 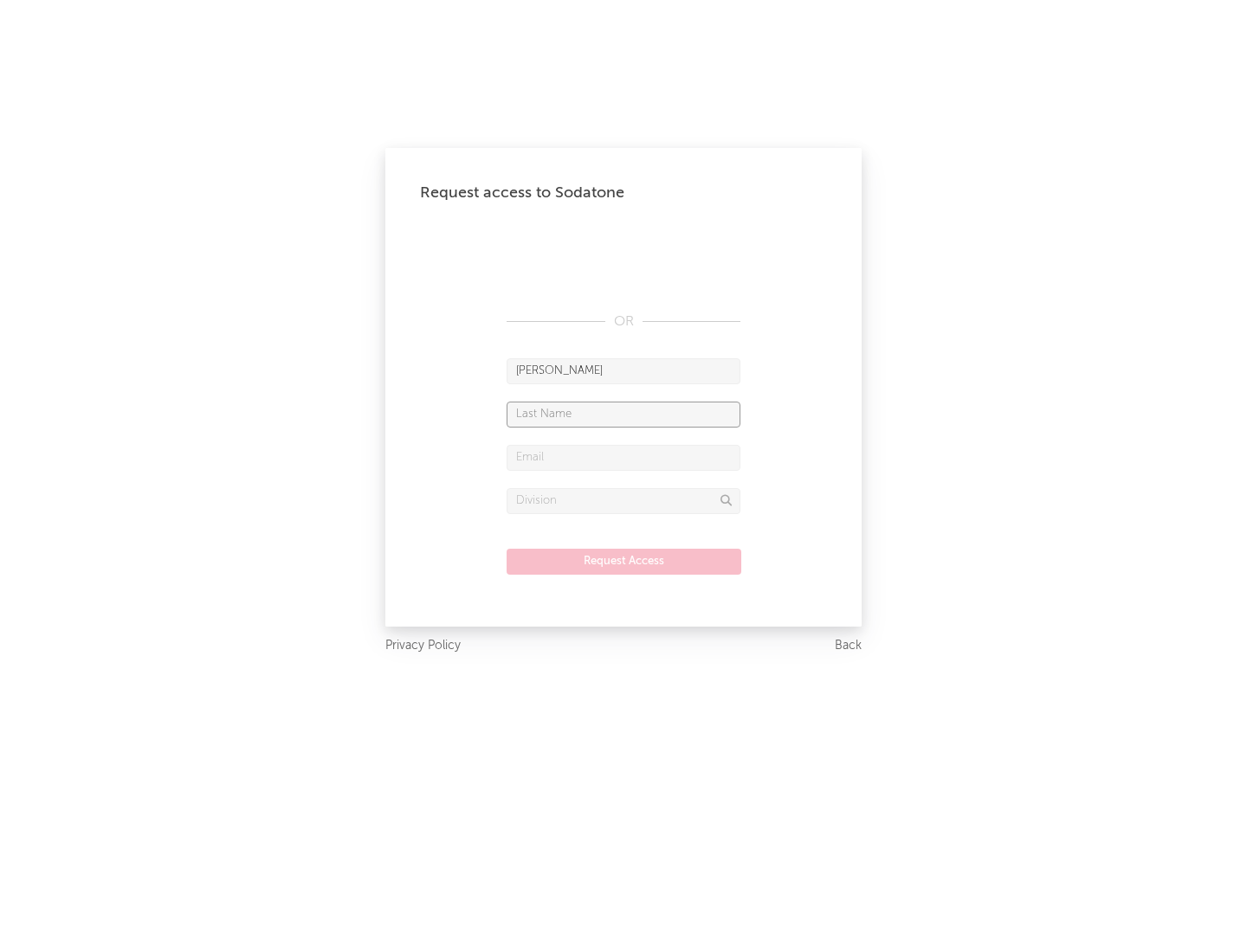 What do you see at coordinates (423, 645) in the screenshot?
I see `a: Privacy Policy` at bounding box center [423, 645].